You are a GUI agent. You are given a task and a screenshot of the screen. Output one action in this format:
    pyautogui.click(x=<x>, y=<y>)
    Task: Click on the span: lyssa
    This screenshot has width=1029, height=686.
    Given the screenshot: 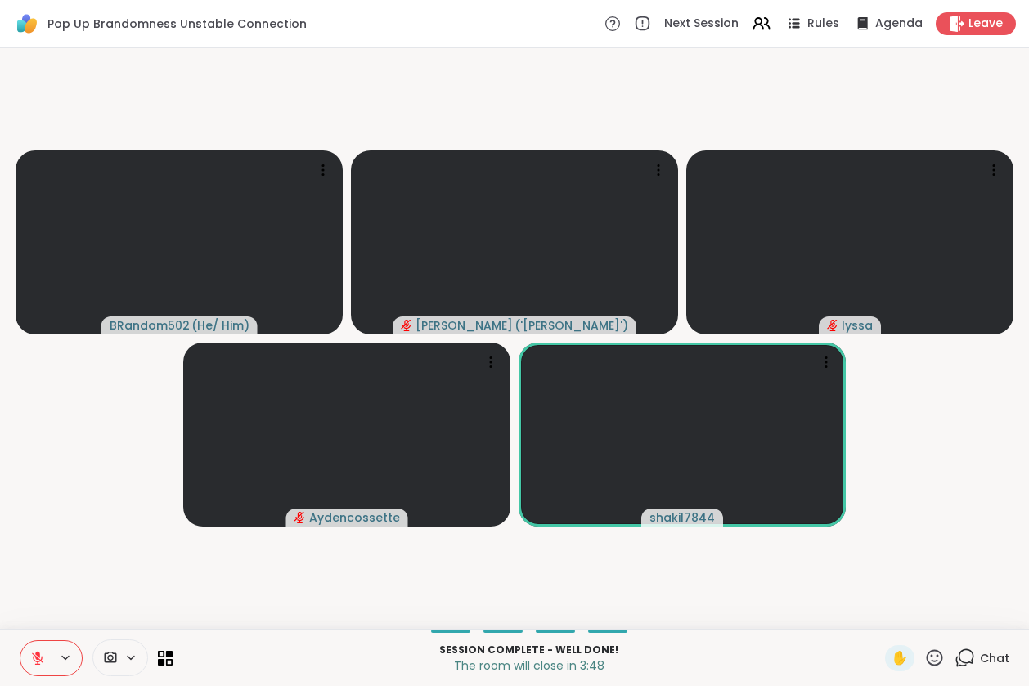 What is the action you would take?
    pyautogui.click(x=857, y=325)
    